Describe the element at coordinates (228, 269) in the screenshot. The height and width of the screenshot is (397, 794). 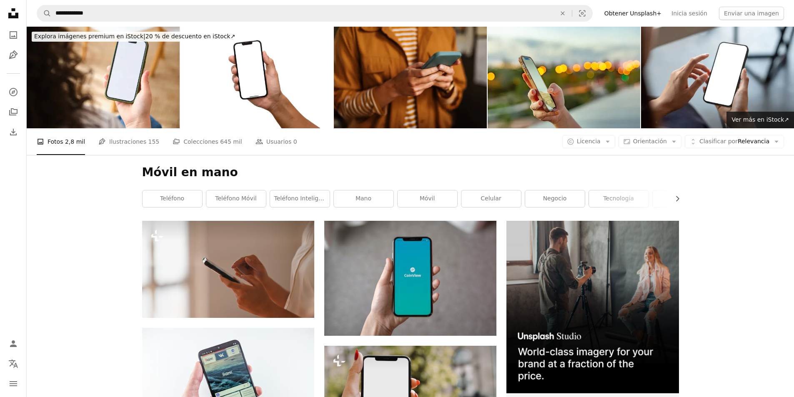
I see `a: Toma lateral de una hermosa mujer de negocios con camisa blanca navegando por Internet usando un ...` at that location.